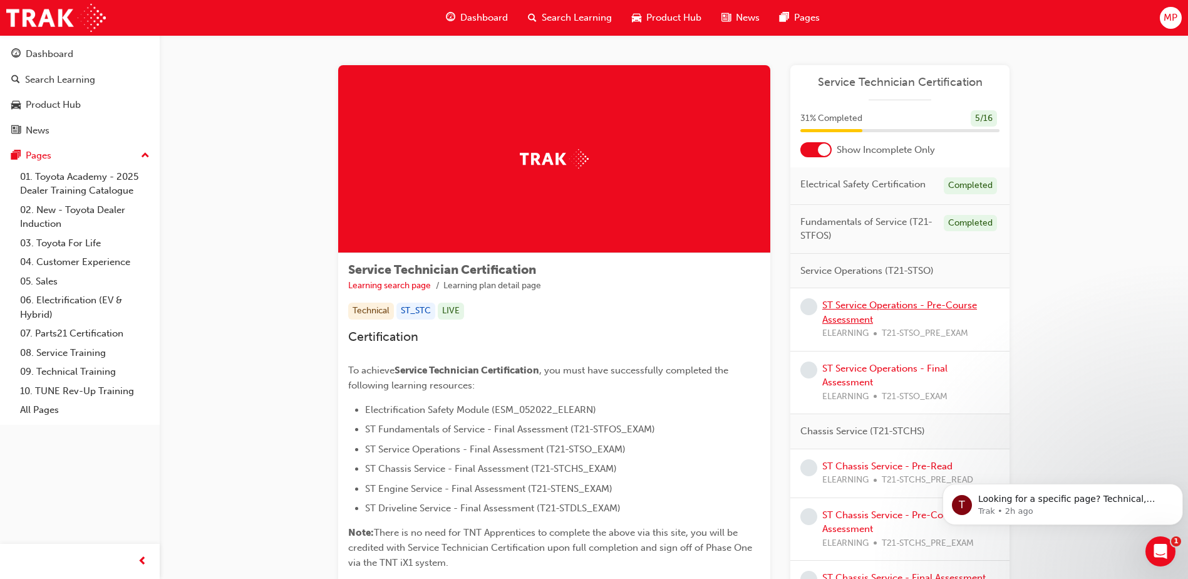 The width and height of the screenshot is (1188, 579). I want to click on div: Product Hub, so click(53, 105).